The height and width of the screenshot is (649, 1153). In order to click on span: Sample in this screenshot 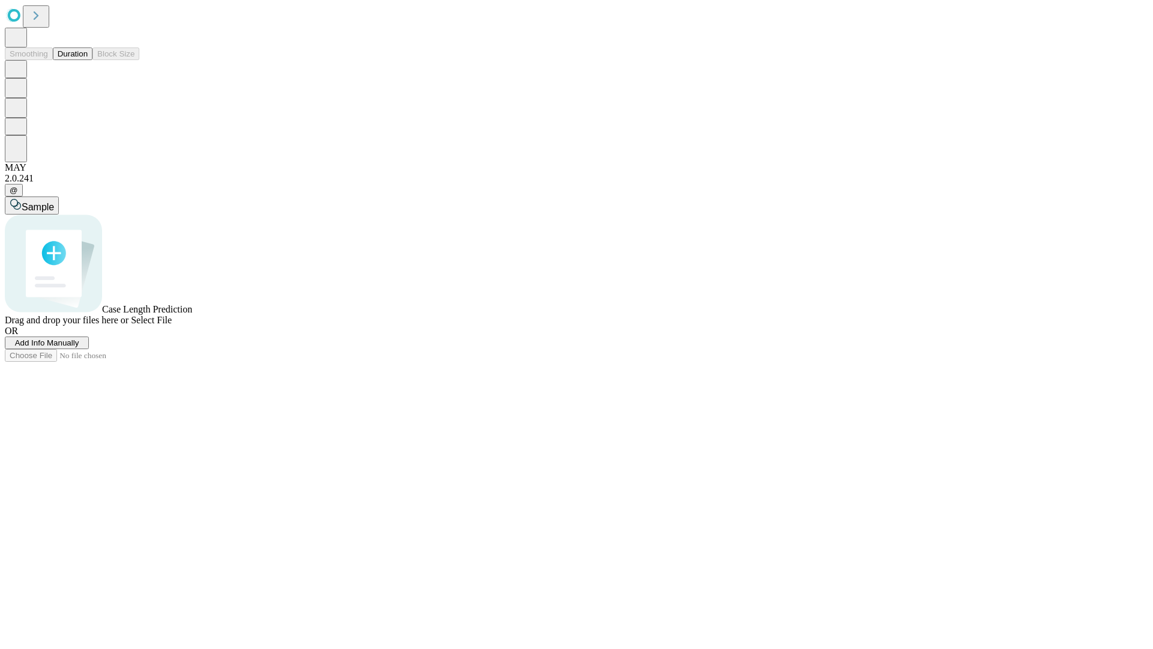, I will do `click(38, 207)`.